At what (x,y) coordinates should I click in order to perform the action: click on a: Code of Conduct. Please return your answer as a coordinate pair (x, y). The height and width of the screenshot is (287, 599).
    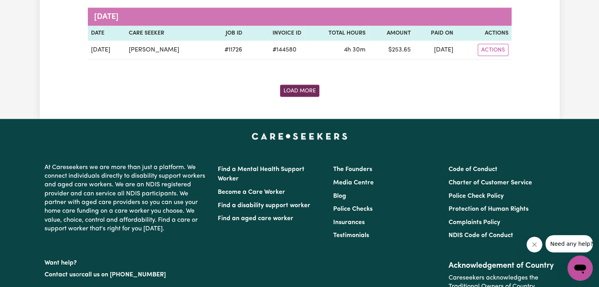
    Looking at the image, I should click on (473, 170).